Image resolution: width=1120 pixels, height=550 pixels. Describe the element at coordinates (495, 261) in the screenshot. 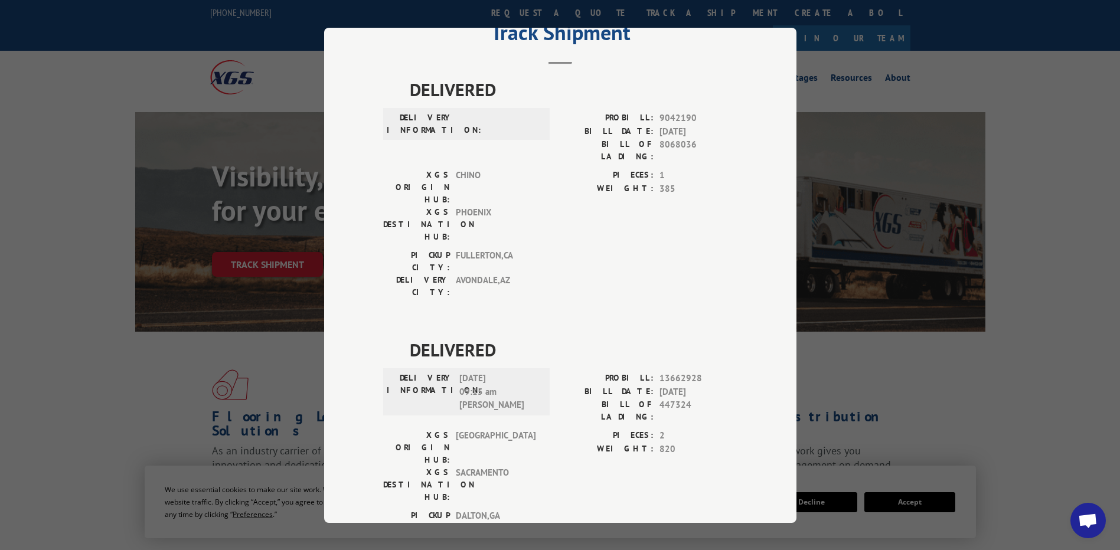

I see `span: FULLERTON , CA` at that location.